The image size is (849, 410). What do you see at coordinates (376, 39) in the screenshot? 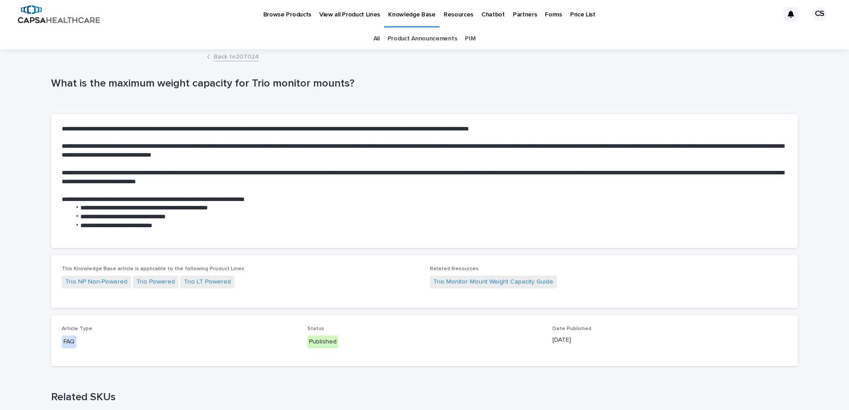
I see `a: All` at bounding box center [376, 39].